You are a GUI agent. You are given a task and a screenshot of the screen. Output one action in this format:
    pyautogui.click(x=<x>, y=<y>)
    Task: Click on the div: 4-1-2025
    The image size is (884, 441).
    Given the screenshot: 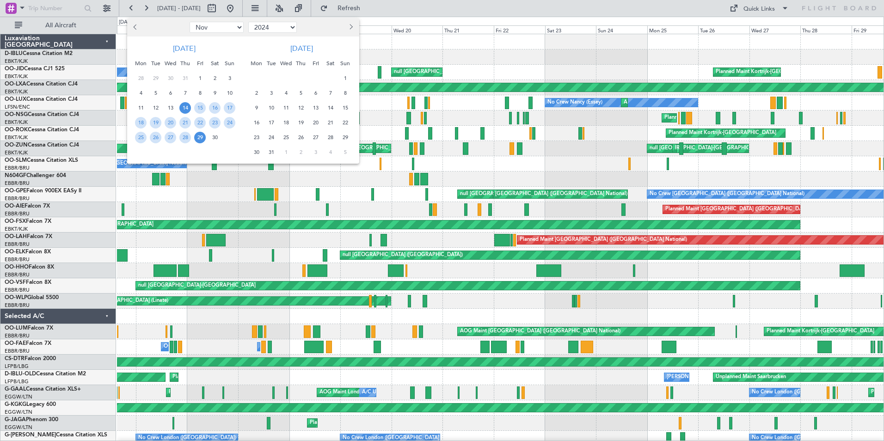 What is the action you would take?
    pyautogui.click(x=331, y=152)
    